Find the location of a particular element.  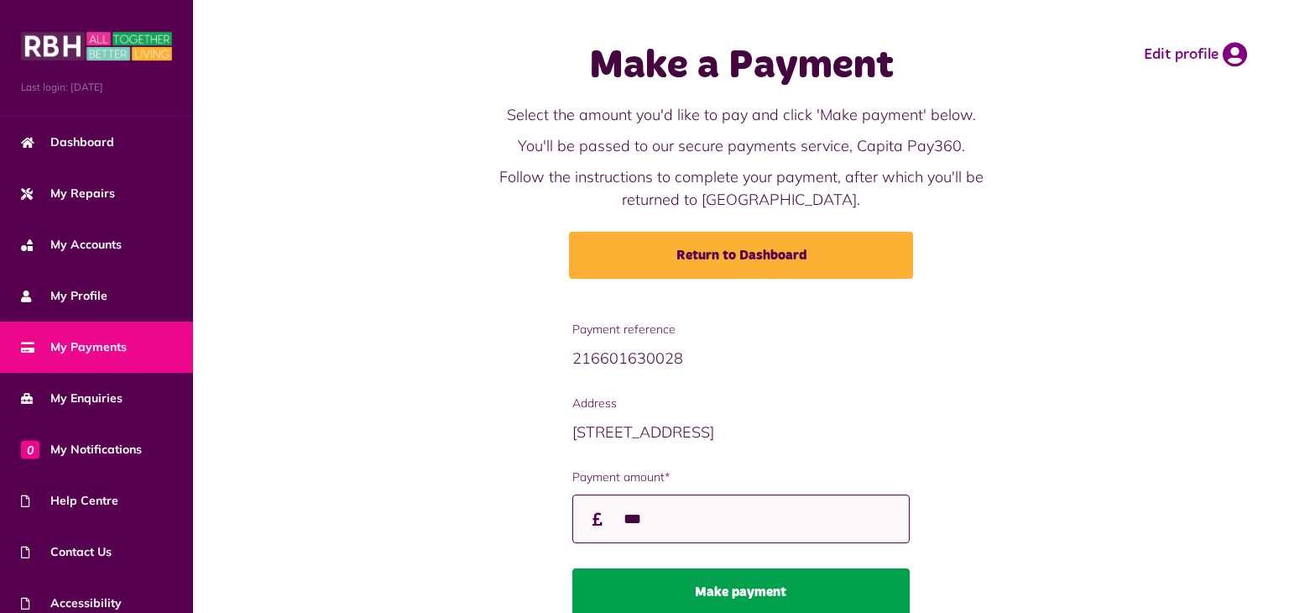

span: Payment reference is located at coordinates (741, 329).